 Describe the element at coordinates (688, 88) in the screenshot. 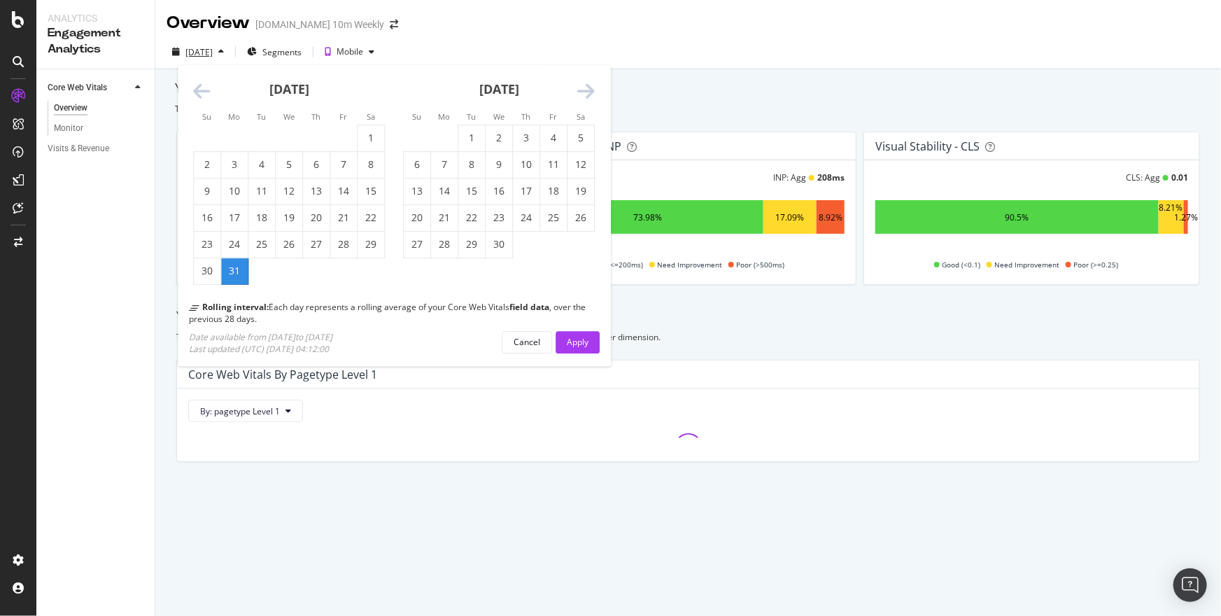

I see `div: Your overall site performance` at that location.